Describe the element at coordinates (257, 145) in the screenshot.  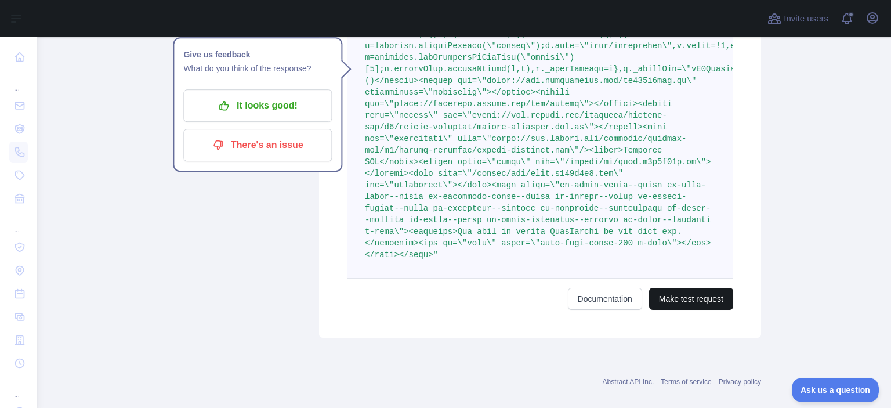
I see `p: There's an issue` at that location.